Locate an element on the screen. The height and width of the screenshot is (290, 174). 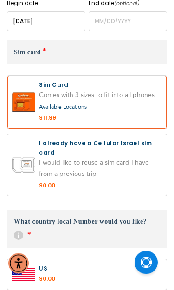
span: Help is located at coordinates (19, 235).